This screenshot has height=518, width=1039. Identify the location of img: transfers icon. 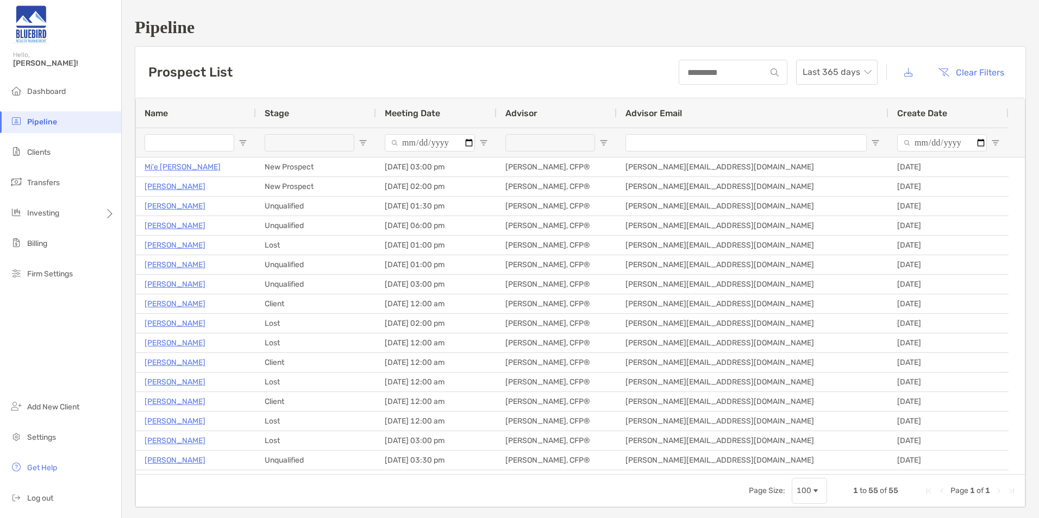
(16, 182).